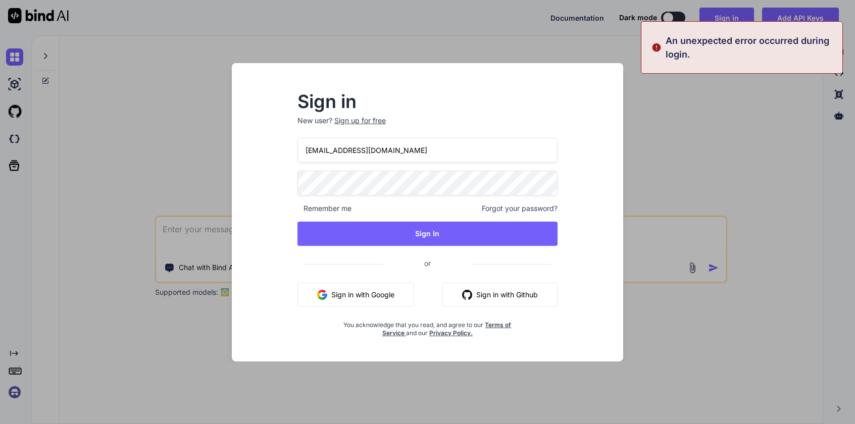 The width and height of the screenshot is (855, 424). What do you see at coordinates (360, 121) in the screenshot?
I see `div: Sign up for free` at bounding box center [360, 121].